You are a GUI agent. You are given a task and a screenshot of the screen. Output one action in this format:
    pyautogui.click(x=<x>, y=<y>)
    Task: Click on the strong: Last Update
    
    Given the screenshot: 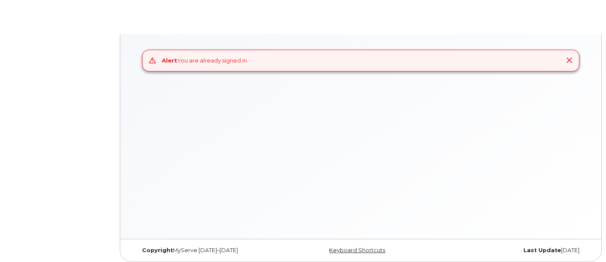 What is the action you would take?
    pyautogui.click(x=543, y=250)
    